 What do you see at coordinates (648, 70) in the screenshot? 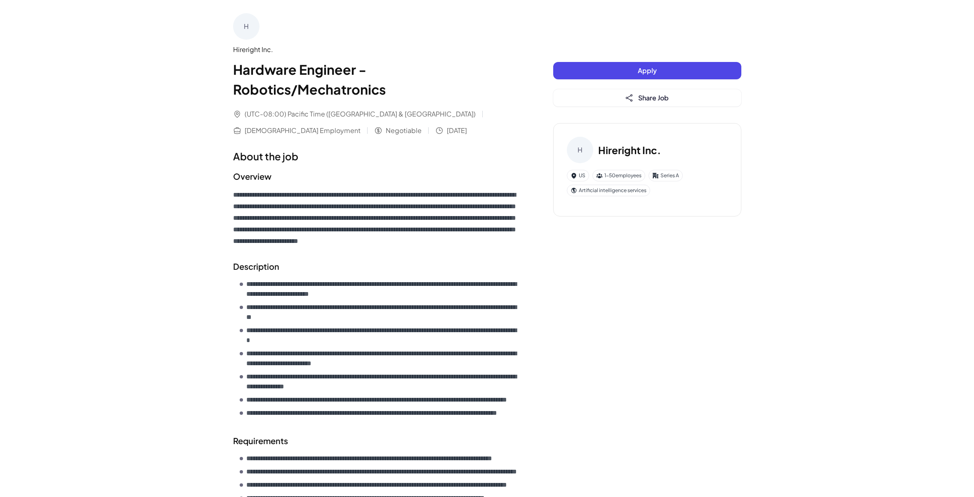
I see `span: Apply` at bounding box center [648, 70].